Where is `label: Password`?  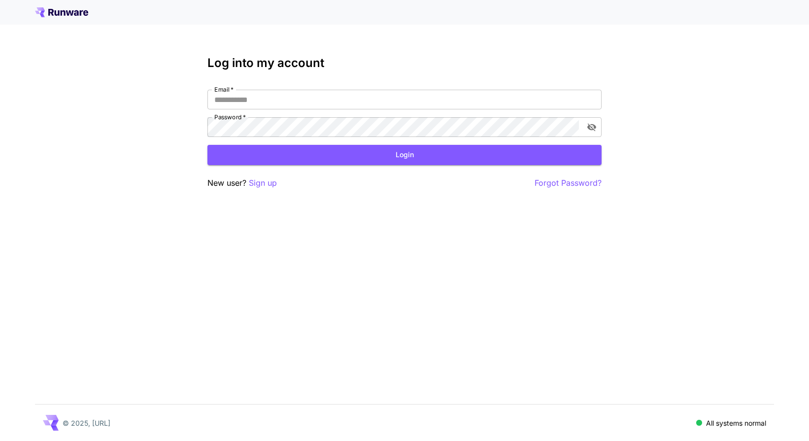
label: Password is located at coordinates (230, 117).